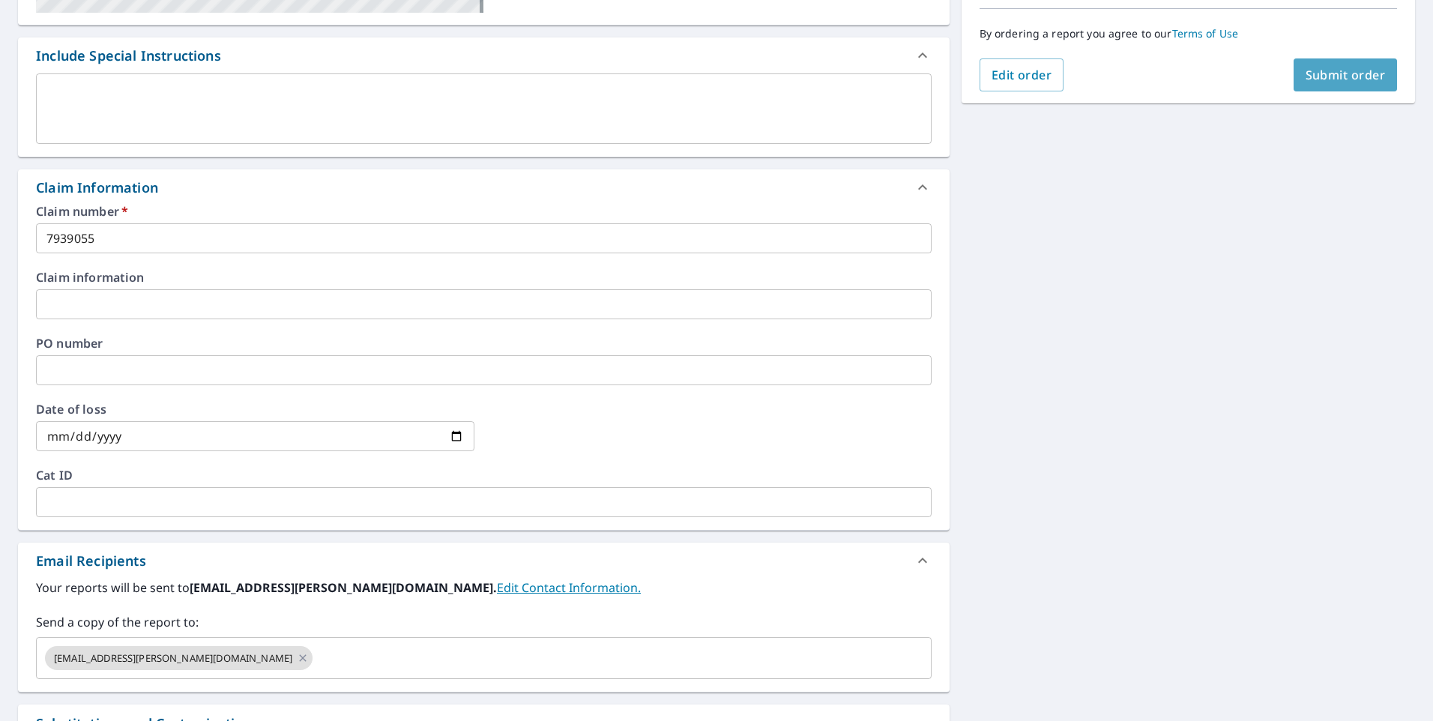  Describe the element at coordinates (484, 343) in the screenshot. I see `label: PO number` at that location.